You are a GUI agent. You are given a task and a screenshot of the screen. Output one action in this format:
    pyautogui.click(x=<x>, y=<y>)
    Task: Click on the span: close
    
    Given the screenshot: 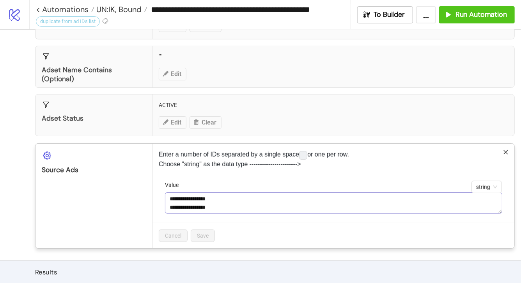 What is the action you would take?
    pyautogui.click(x=506, y=152)
    